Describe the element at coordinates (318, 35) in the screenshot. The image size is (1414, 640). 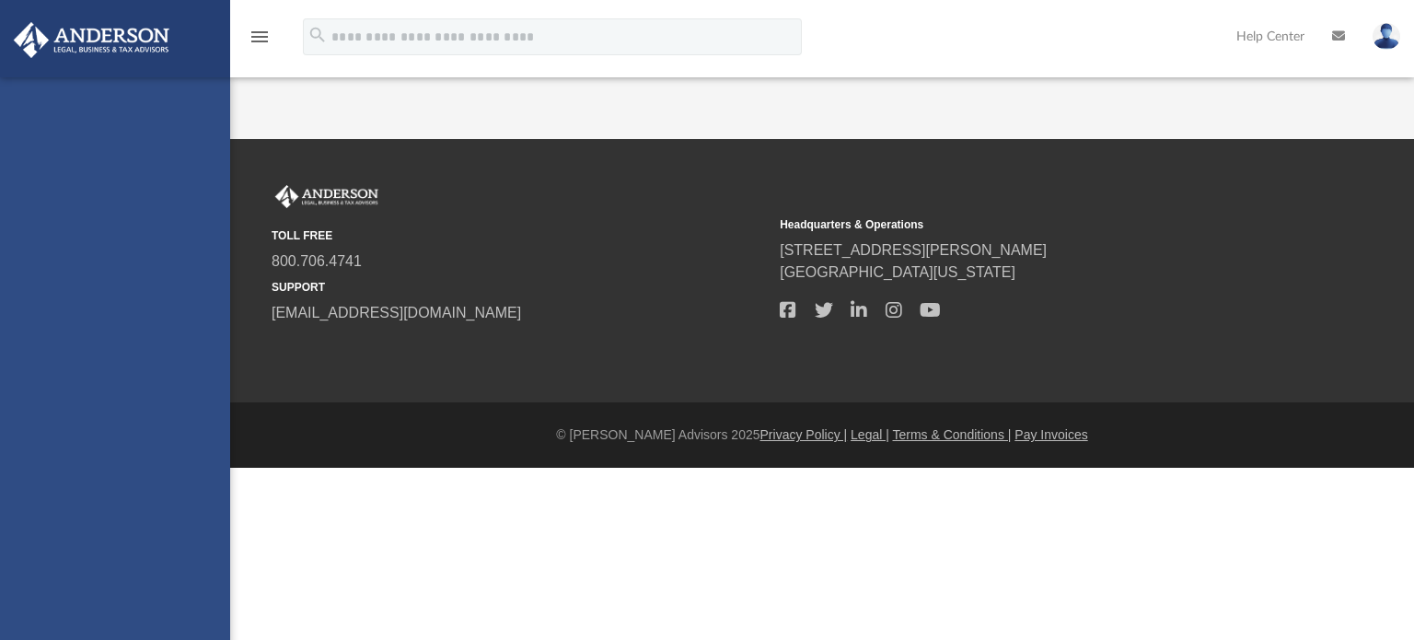
I see `i: search` at that location.